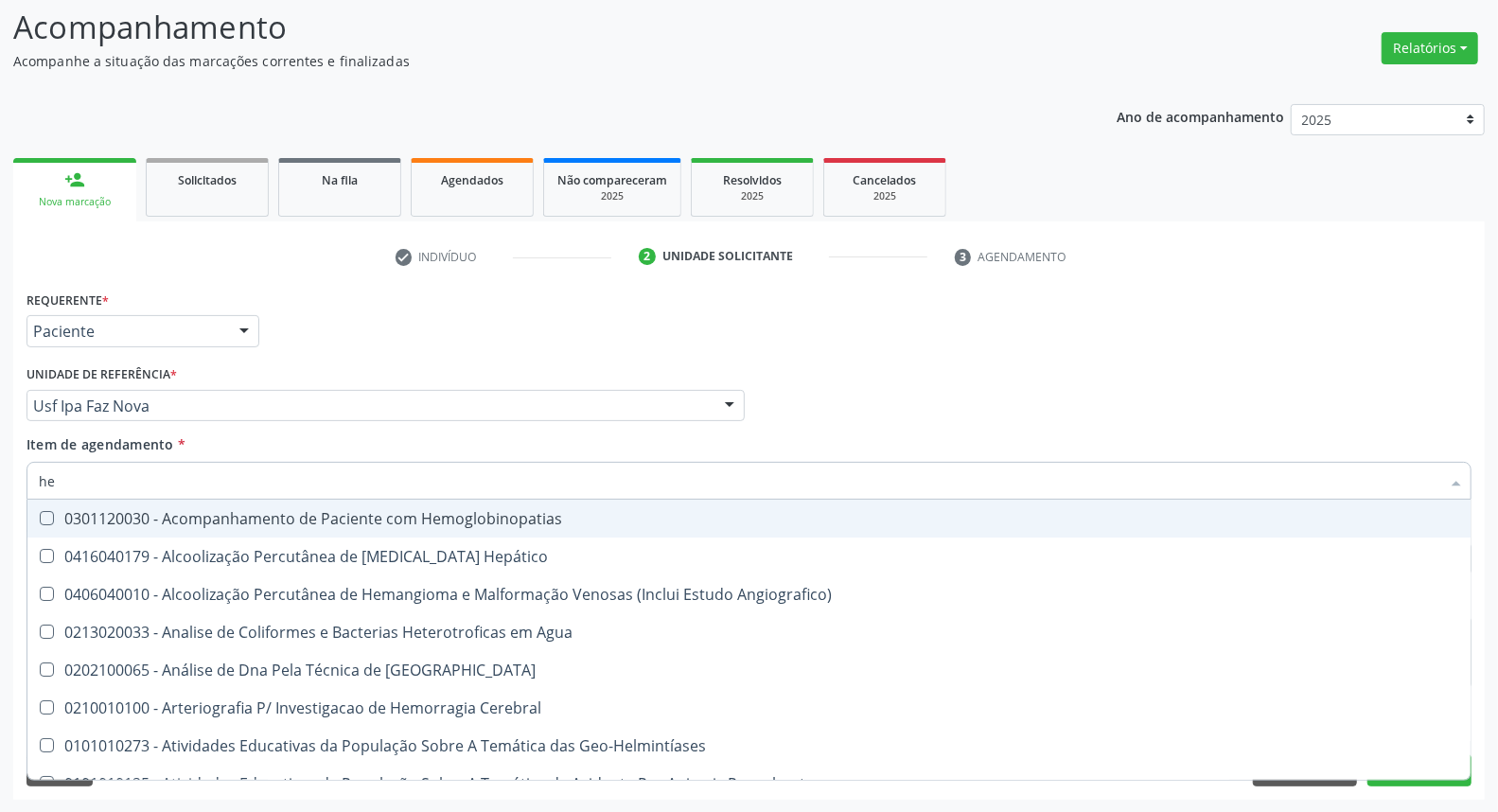 Image resolution: width=1498 pixels, height=812 pixels. I want to click on label: Unidade de referência, so click(101, 374).